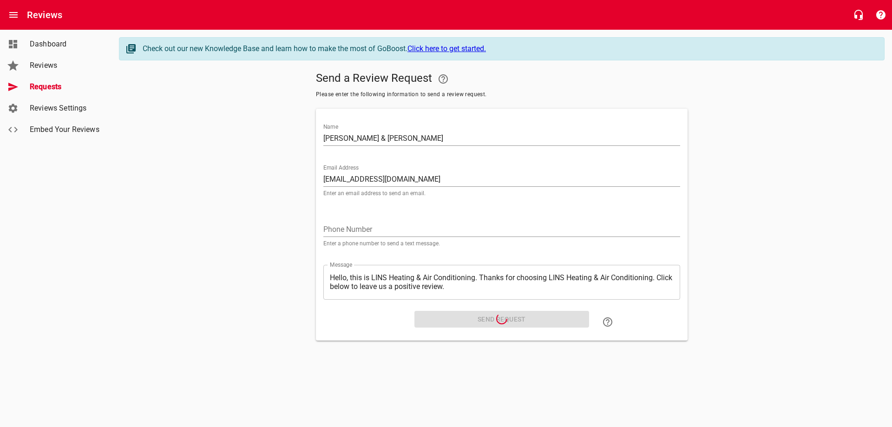 The height and width of the screenshot is (427, 892). What do you see at coordinates (65, 108) in the screenshot?
I see `span: Reviews Settings` at bounding box center [65, 108].